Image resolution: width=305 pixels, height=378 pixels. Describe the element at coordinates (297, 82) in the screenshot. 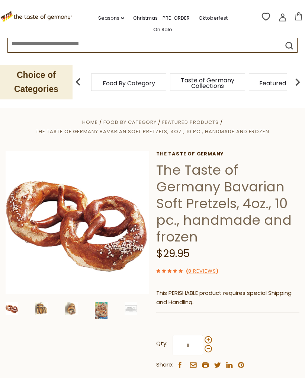

I see `img: next arrow` at that location.